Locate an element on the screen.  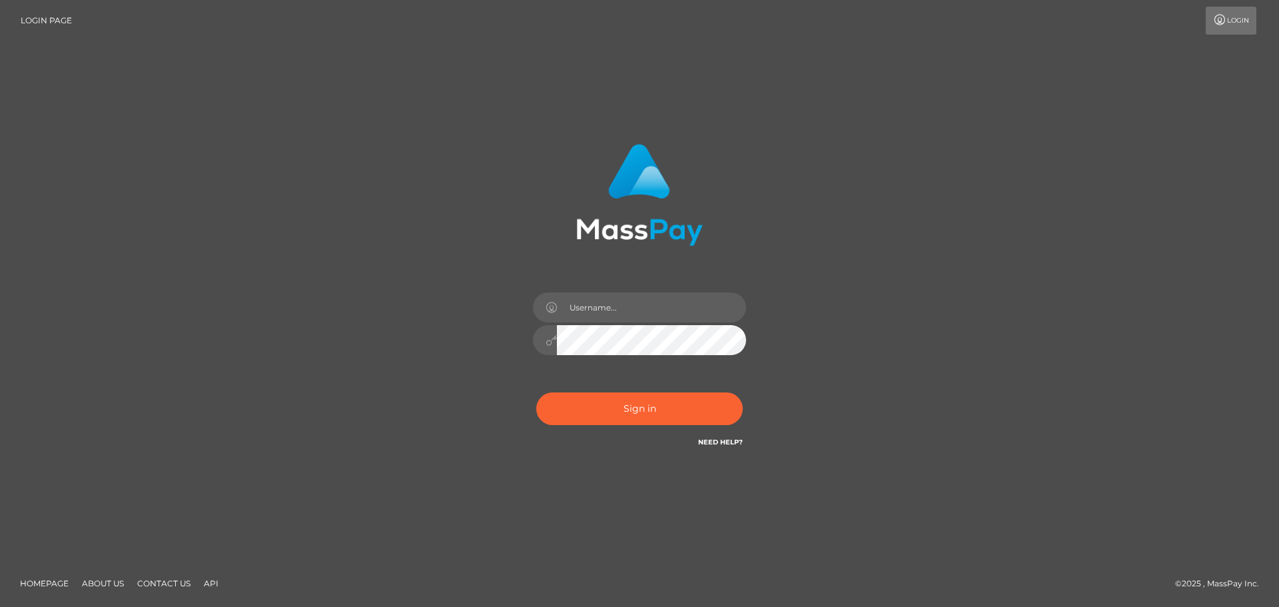
button: Sign in is located at coordinates (640, 408).